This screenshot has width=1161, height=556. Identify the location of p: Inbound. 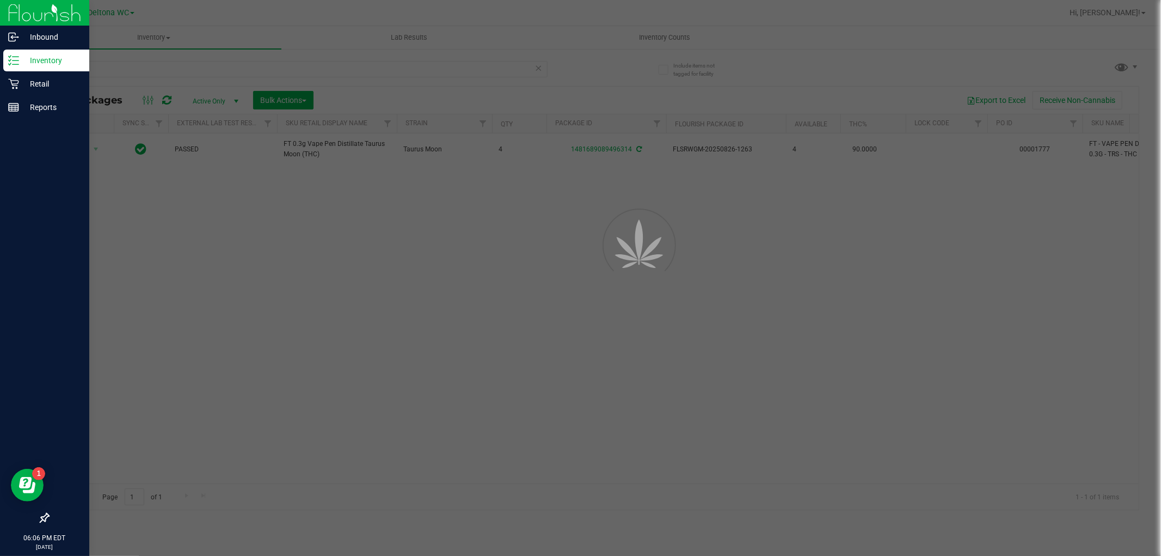
(52, 37).